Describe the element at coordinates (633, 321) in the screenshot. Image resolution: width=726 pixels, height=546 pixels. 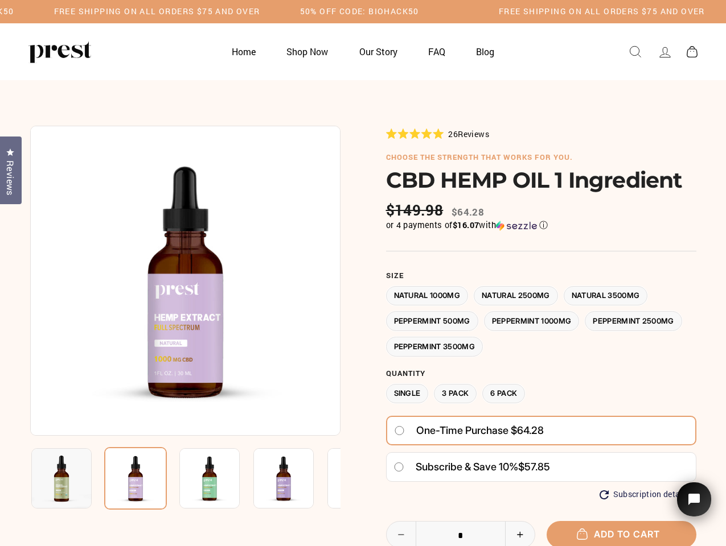
I see `label: Peppermint 2500MG` at that location.